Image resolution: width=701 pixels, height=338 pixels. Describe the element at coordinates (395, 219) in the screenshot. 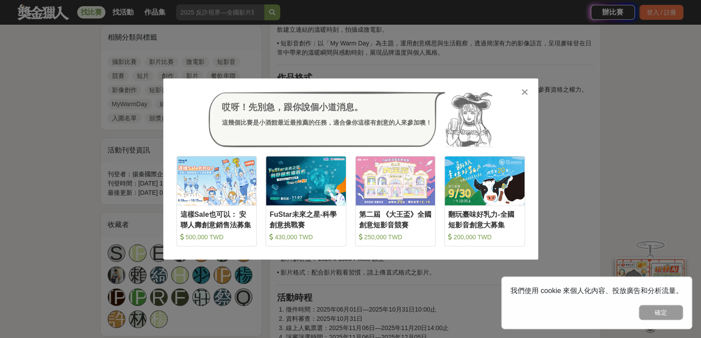

I see `div: 第二屆 《大王盃》全國創意短影音競賽` at that location.